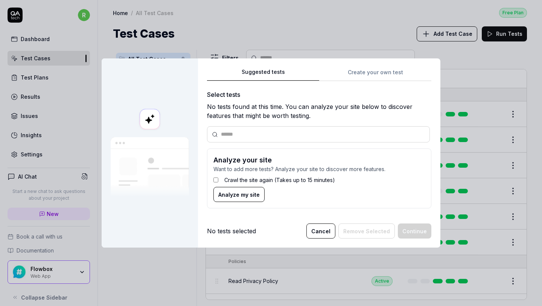 This screenshot has width=542, height=306. I want to click on button: Continue, so click(414, 231).